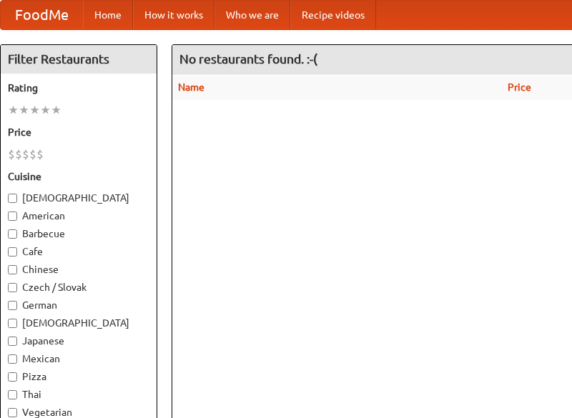  I want to click on label: Thai, so click(79, 395).